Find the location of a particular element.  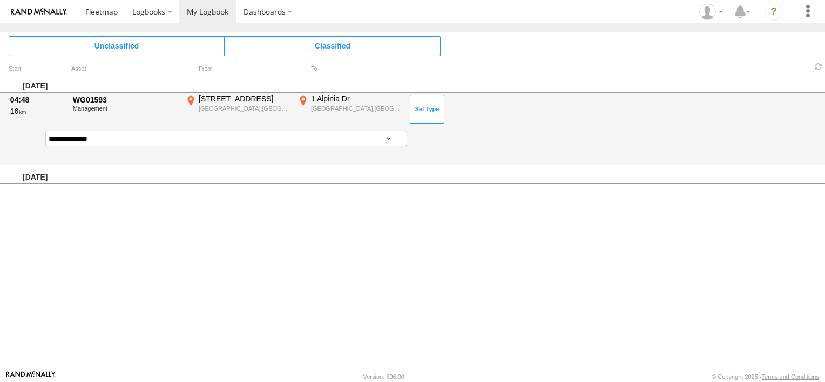

div: Click to Sort is located at coordinates (25, 69).